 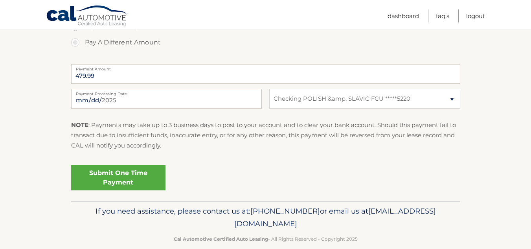 What do you see at coordinates (266, 74) in the screenshot?
I see `input: Payment Amount` at bounding box center [266, 74].